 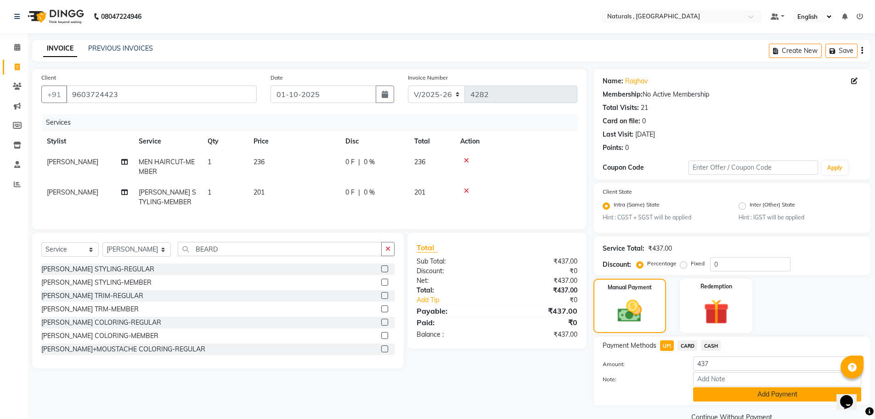 What do you see at coordinates (277, 78) in the screenshot?
I see `label: Date` at bounding box center [277, 78].